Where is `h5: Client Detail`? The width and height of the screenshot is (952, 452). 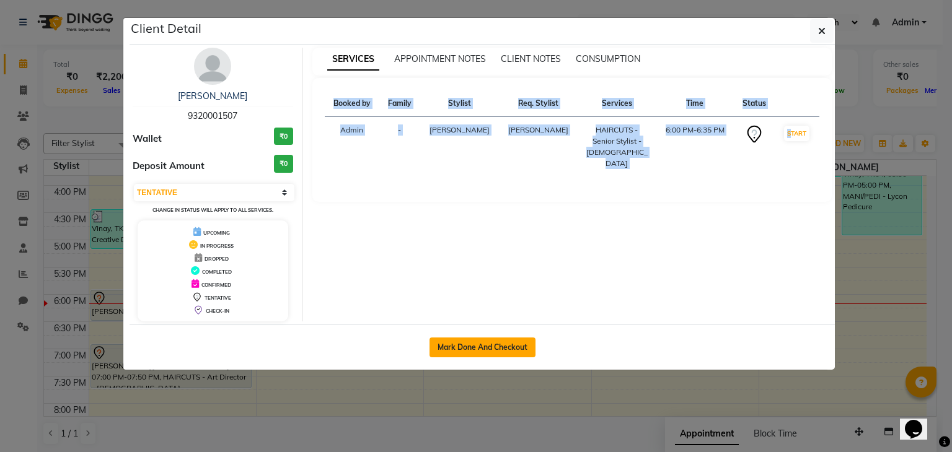
h5: Client Detail is located at coordinates (166, 29).